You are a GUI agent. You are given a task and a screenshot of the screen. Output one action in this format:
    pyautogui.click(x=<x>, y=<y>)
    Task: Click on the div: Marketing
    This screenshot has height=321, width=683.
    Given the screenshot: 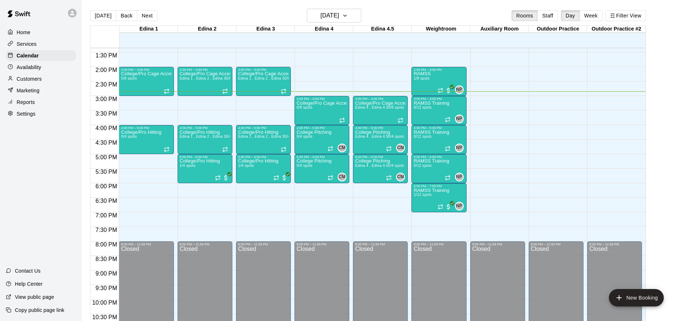 What is the action you would take?
    pyautogui.click(x=41, y=90)
    